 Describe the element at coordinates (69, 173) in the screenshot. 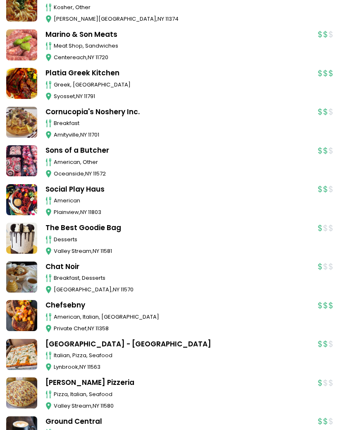

I see `span: Oceanside` at that location.